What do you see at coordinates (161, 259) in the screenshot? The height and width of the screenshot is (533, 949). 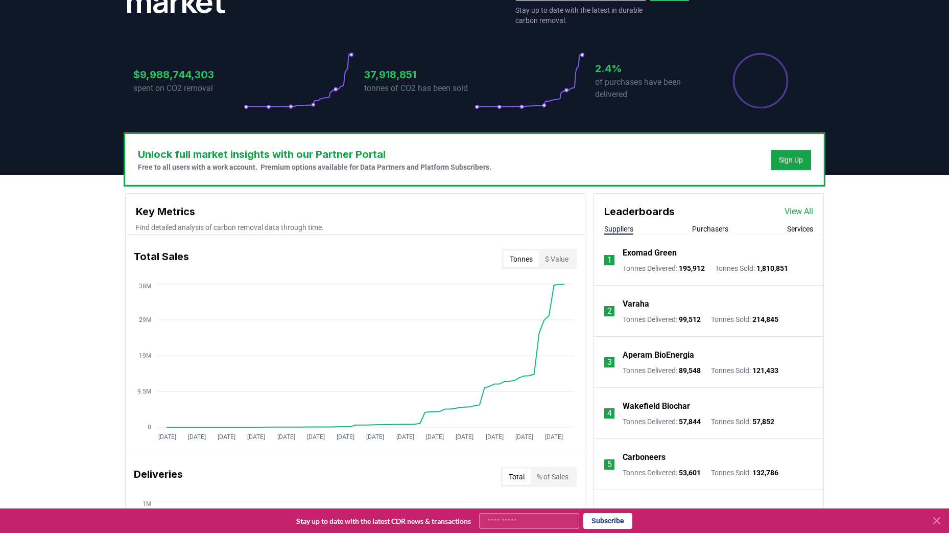 I see `h3: Total Sales` at bounding box center [161, 259].